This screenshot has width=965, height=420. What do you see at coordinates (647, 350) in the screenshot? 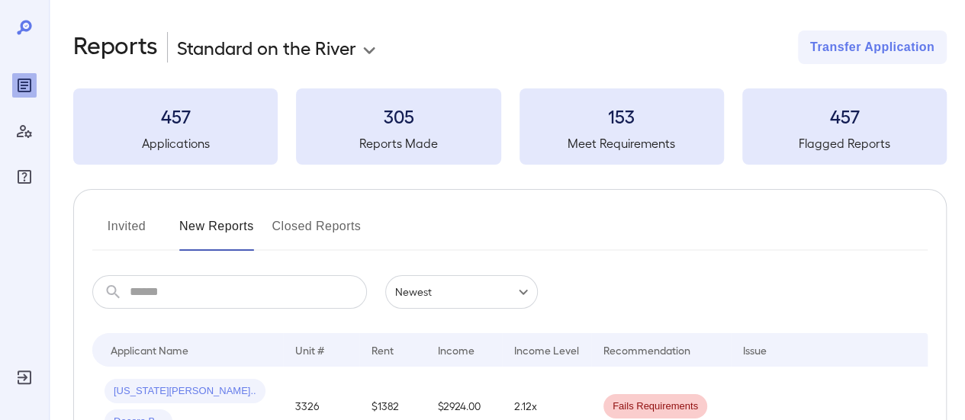
I see `div: Recommendation` at bounding box center [647, 350].